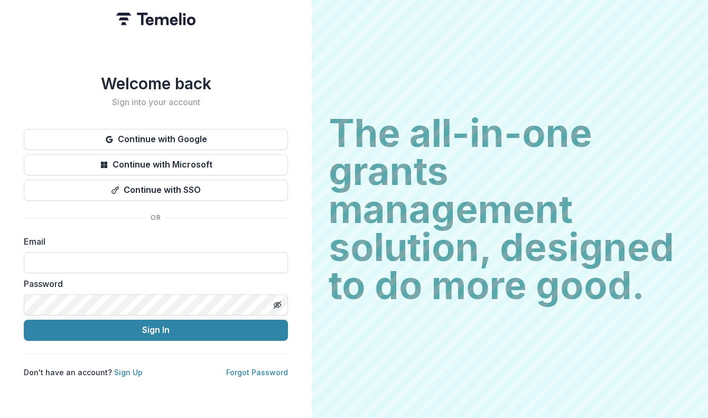 This screenshot has width=708, height=418. Describe the element at coordinates (128, 372) in the screenshot. I see `a: Sign Up` at that location.